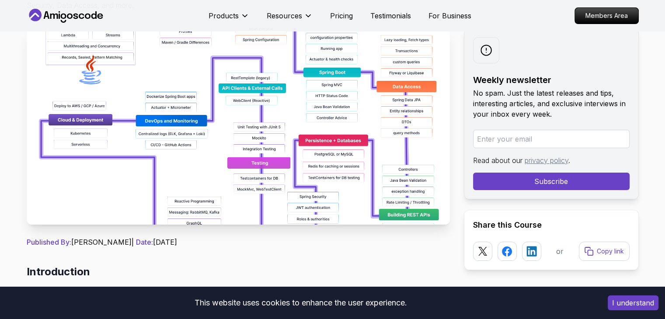 The width and height of the screenshot is (665, 319). Describe the element at coordinates (341, 16) in the screenshot. I see `p: Pricing` at that location.